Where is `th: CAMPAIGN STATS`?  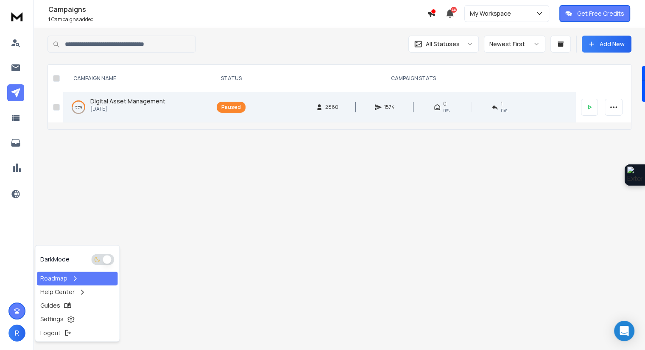 th: CAMPAIGN STATS is located at coordinates (413, 78).